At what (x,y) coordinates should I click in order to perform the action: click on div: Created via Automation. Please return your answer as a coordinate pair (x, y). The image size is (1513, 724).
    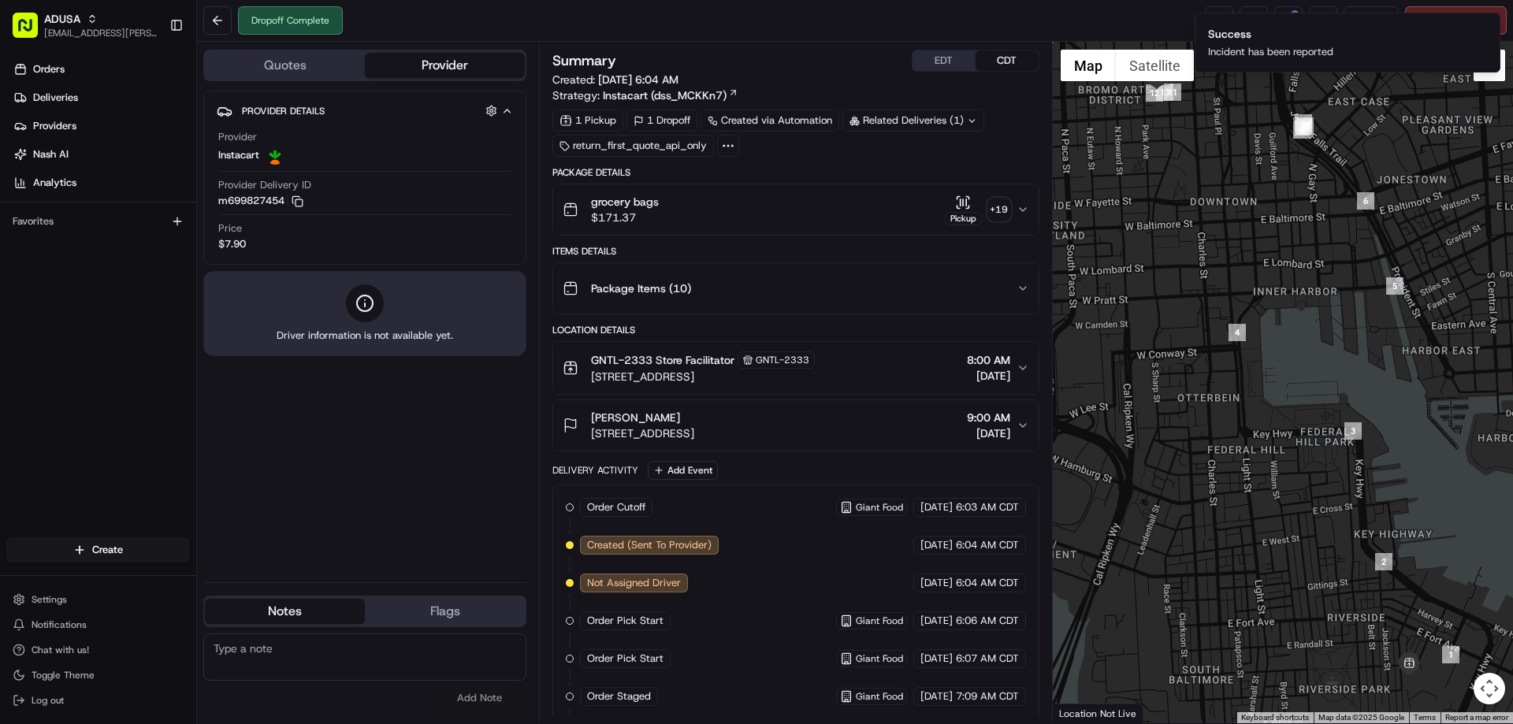
    Looking at the image, I should click on (770, 121).